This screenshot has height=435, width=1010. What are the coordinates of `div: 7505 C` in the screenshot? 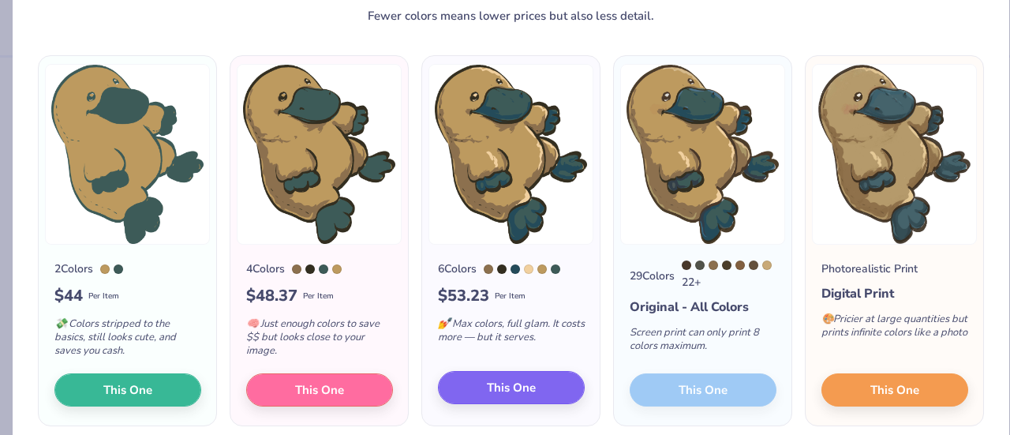 It's located at (740, 265).